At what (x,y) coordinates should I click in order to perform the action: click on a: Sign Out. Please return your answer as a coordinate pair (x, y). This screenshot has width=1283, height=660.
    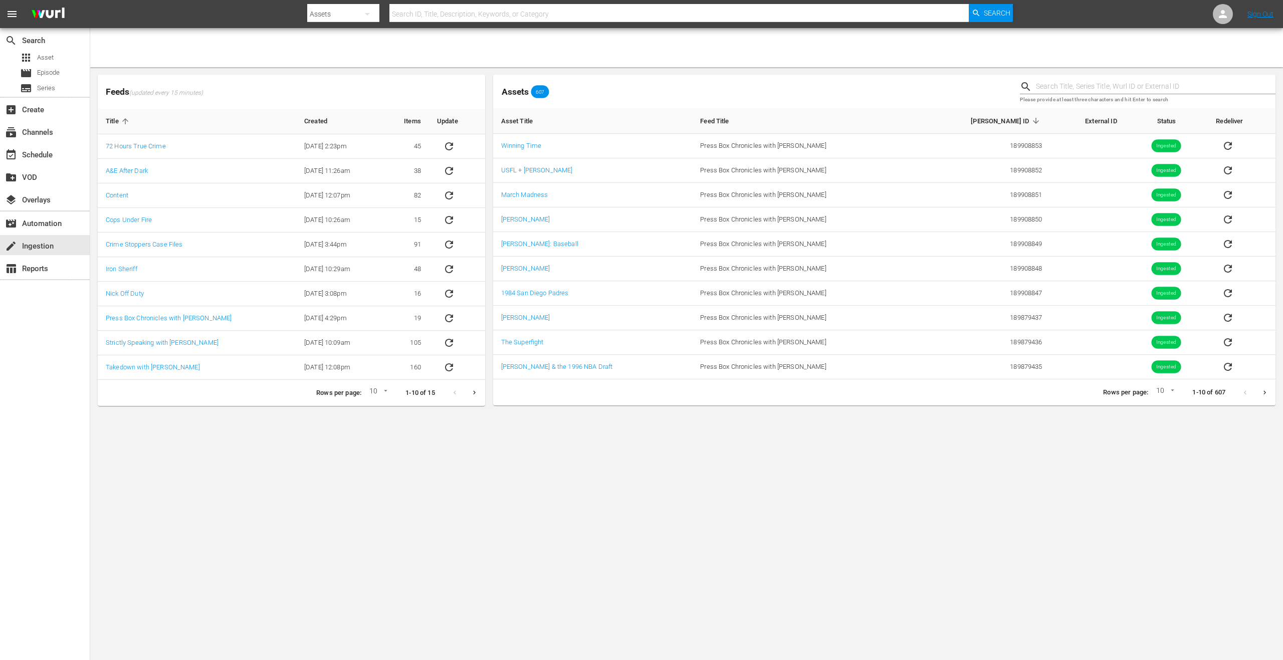
    Looking at the image, I should click on (1261, 14).